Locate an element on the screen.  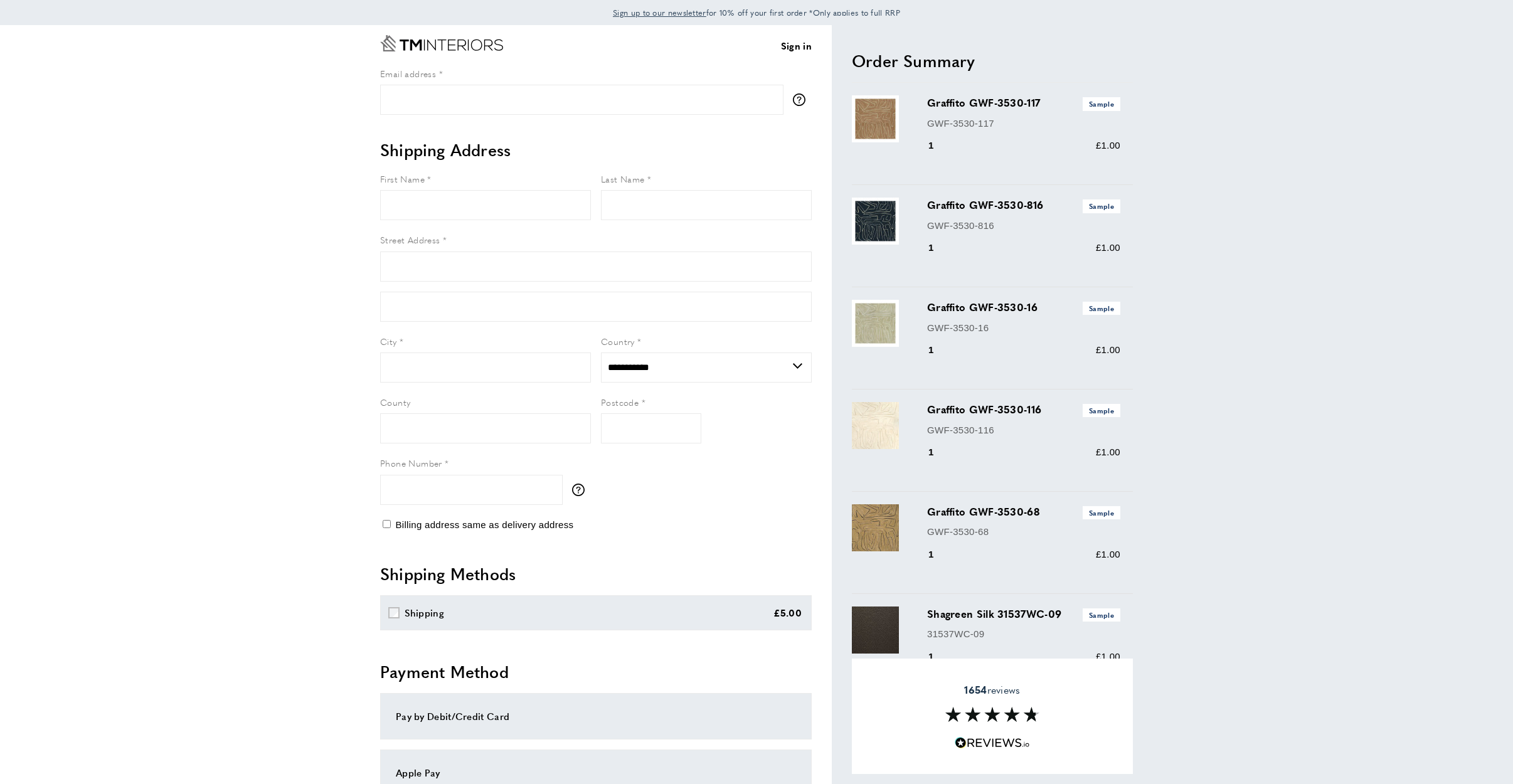
a: Sign in is located at coordinates (797, 45).